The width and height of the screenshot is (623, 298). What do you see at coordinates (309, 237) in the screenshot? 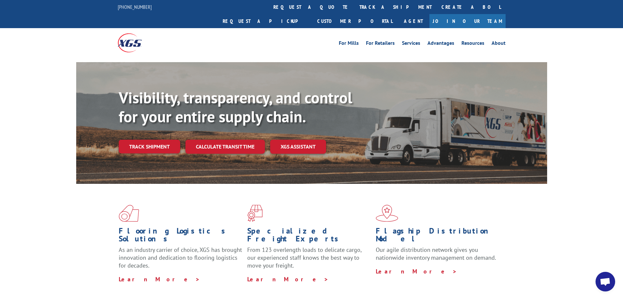
I see `h1: Specialized Freight Experts` at bounding box center [309, 237].